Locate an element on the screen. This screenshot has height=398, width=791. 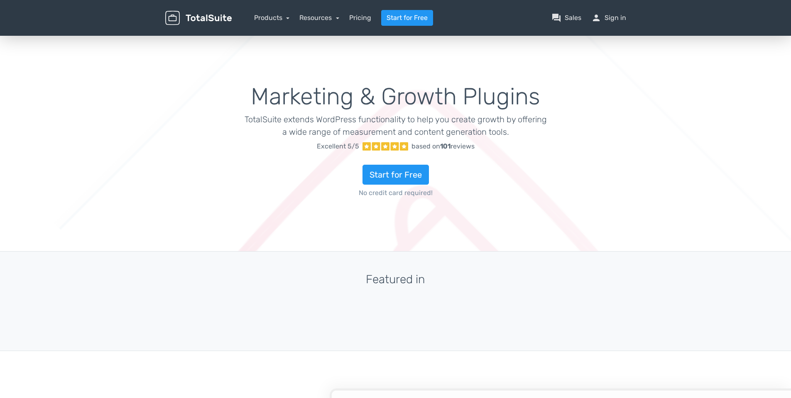
a: Products is located at coordinates (272, 17).